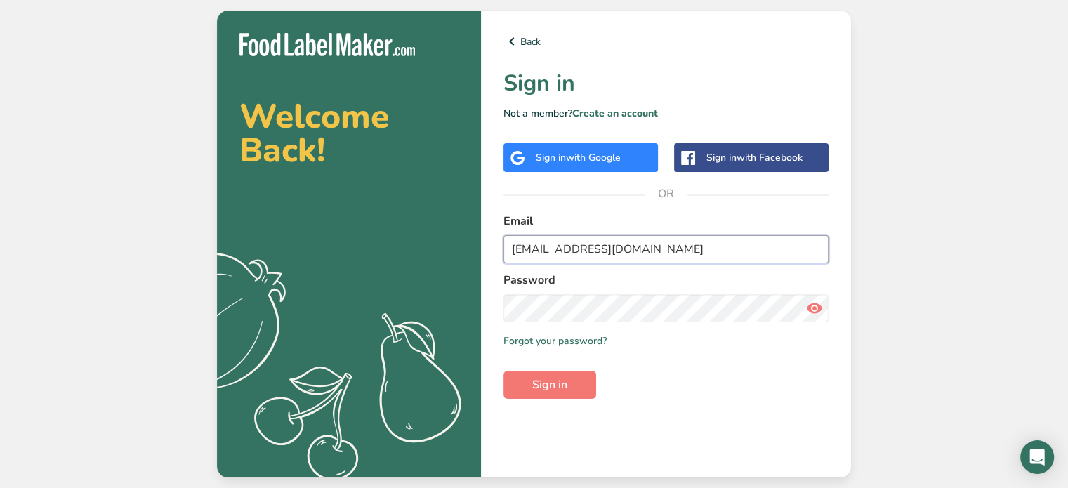 The width and height of the screenshot is (1068, 488). What do you see at coordinates (666, 221) in the screenshot?
I see `label: Email` at bounding box center [666, 221].